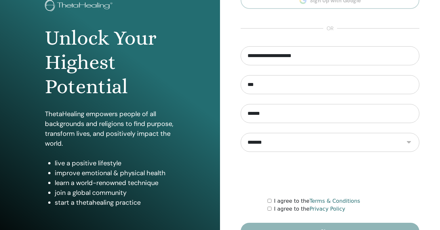 The width and height of the screenshot is (440, 230). Describe the element at coordinates (115, 183) in the screenshot. I see `li: learn a world-renowned technique` at that location.